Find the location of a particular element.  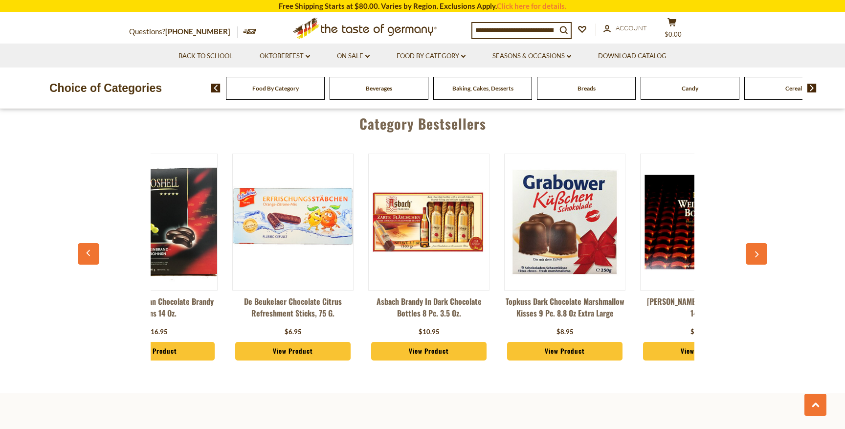

img: Boehme Brandy Beans Large Pack 14.1 oz is located at coordinates (701, 222).